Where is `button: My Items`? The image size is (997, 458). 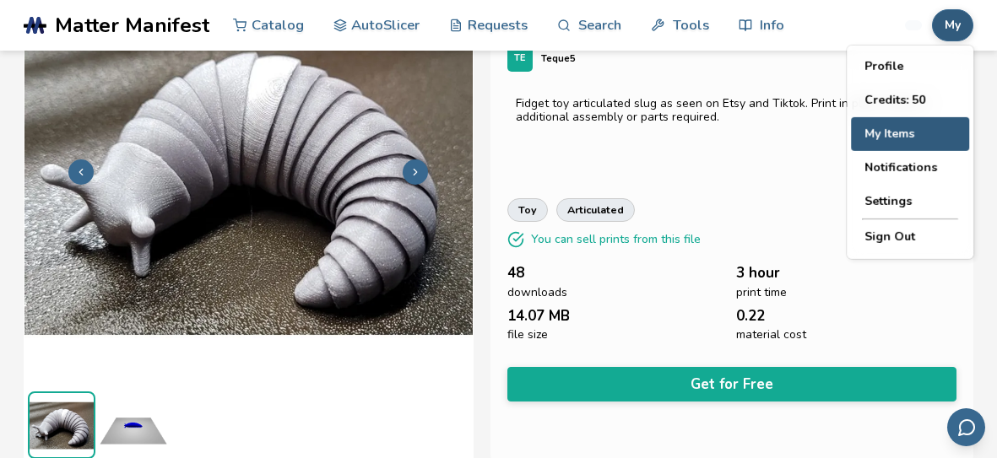 button: My Items is located at coordinates (910, 134).